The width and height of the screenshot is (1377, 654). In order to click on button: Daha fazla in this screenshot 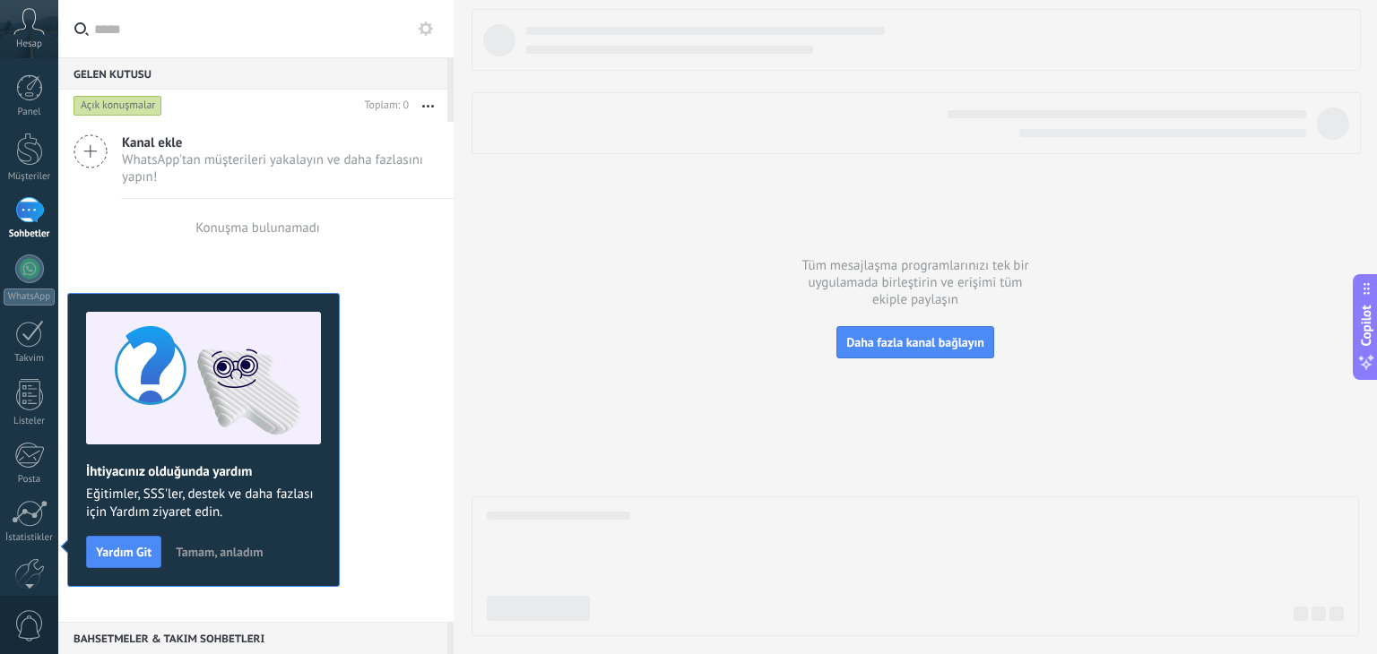, I will do `click(428, 106)`.